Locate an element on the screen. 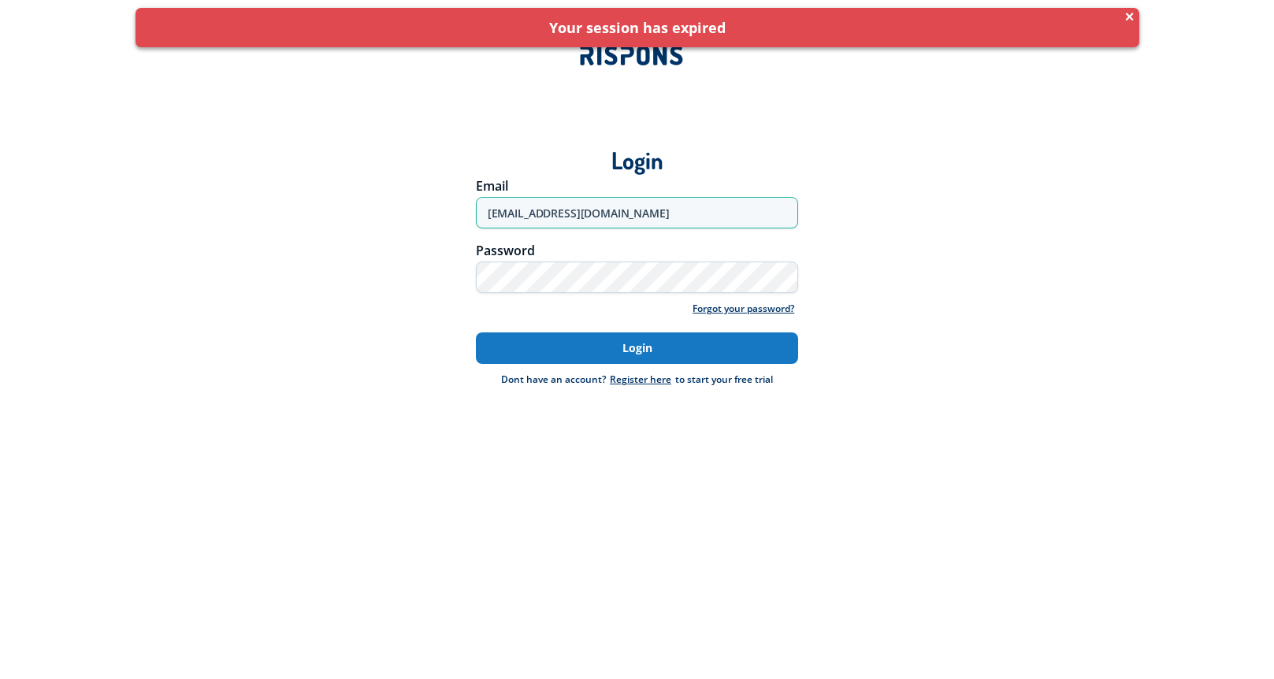 This screenshot has width=1274, height=679. div: Dont have an account? is located at coordinates (553, 380).